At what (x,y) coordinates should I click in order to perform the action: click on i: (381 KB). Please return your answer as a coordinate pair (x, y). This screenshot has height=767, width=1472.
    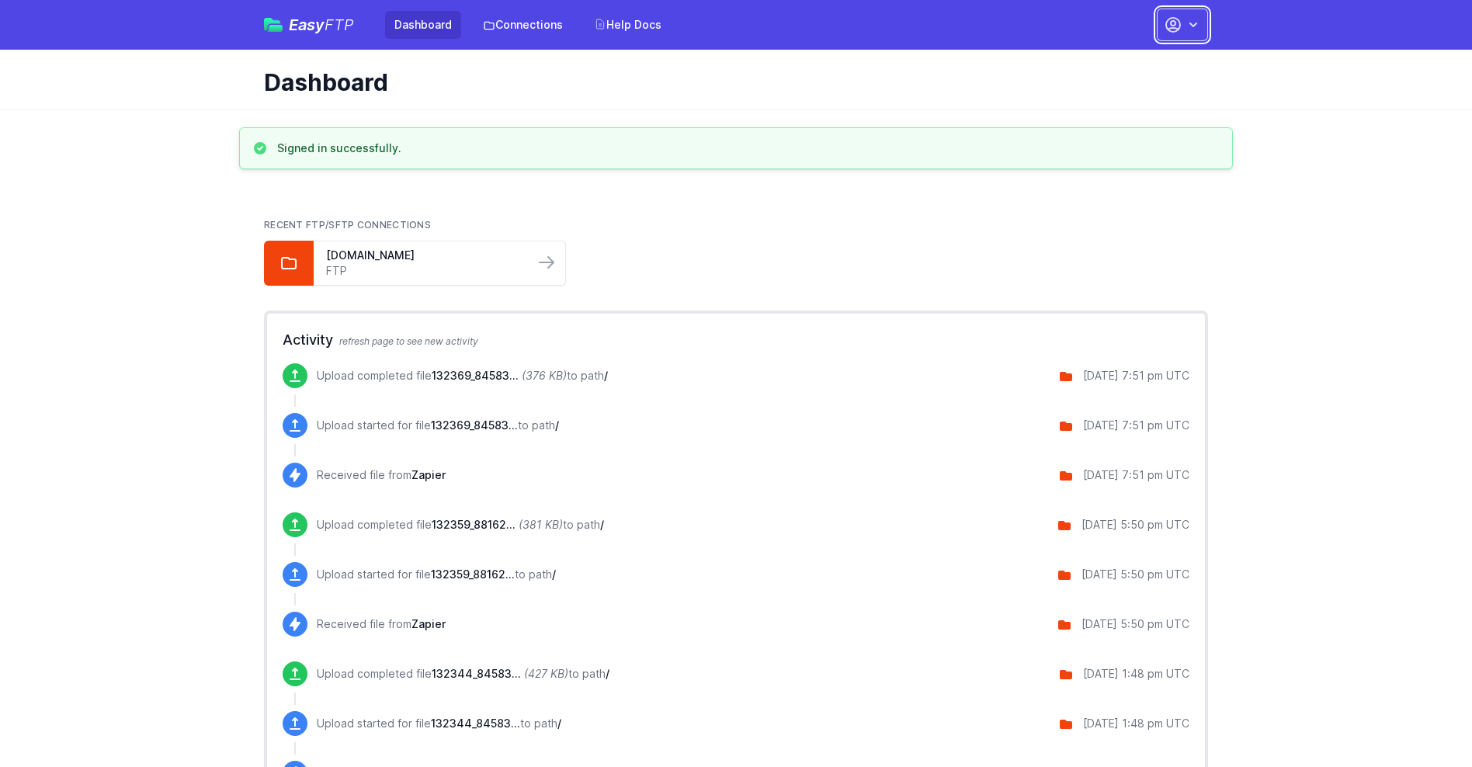
    Looking at the image, I should click on (540, 524).